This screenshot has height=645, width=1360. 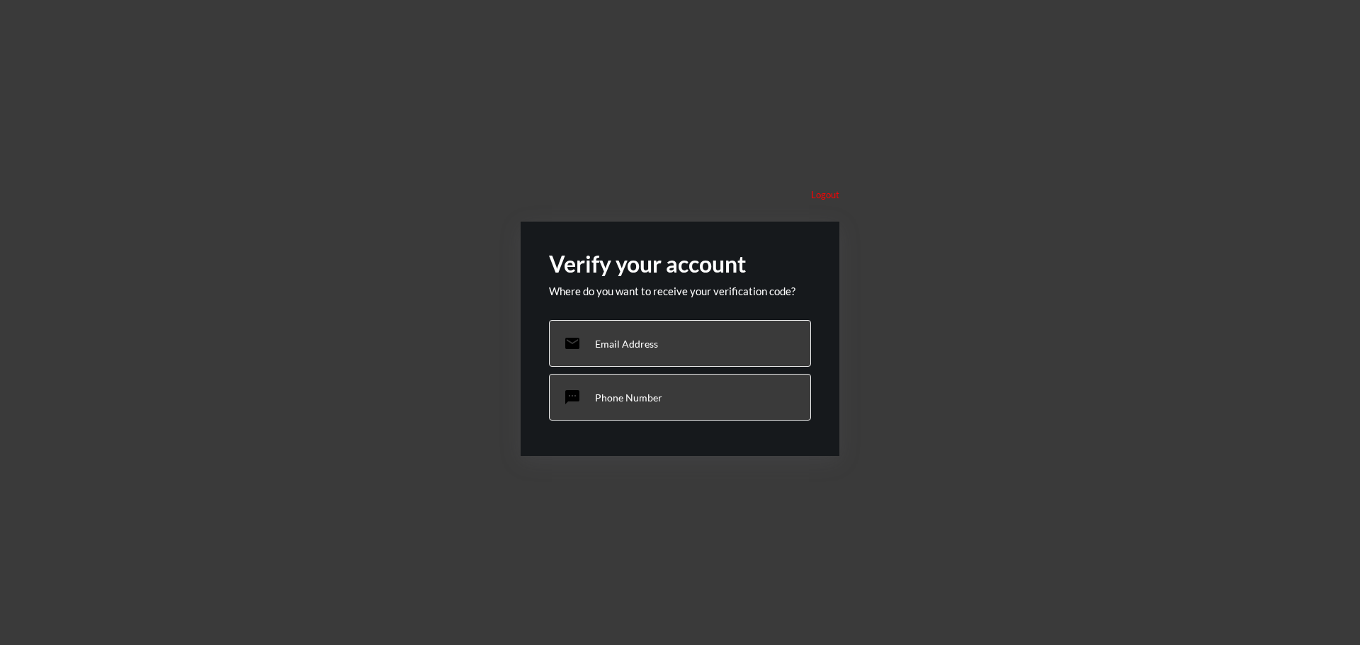 What do you see at coordinates (628, 397) in the screenshot?
I see `p: Phone Number` at bounding box center [628, 397].